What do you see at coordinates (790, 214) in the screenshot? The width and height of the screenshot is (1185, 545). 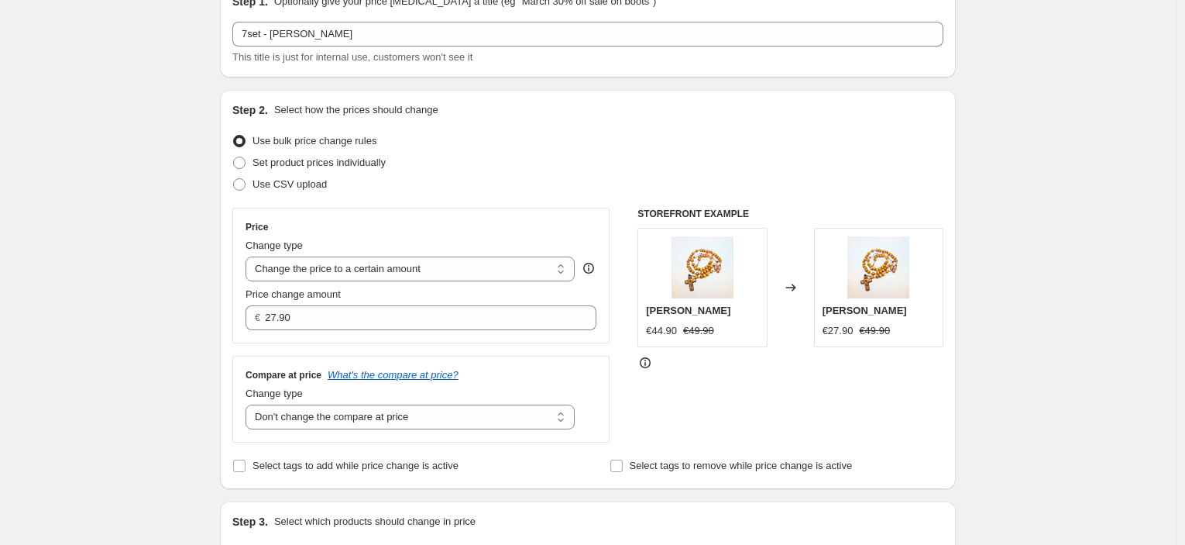 I see `h6: STOREFRONT EXAMPLE` at bounding box center [790, 214].